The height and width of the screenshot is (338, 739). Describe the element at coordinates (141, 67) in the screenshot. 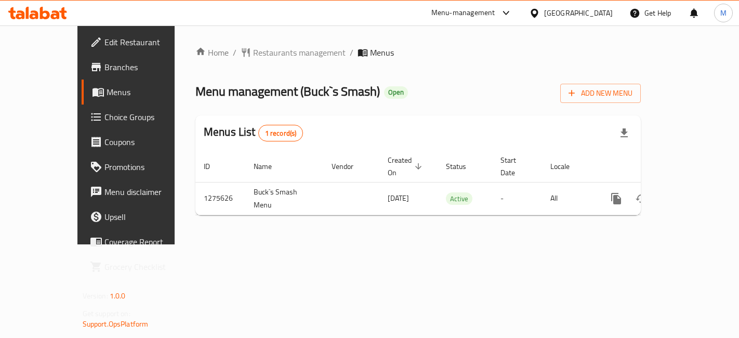

I see `a: Branches` at that location.